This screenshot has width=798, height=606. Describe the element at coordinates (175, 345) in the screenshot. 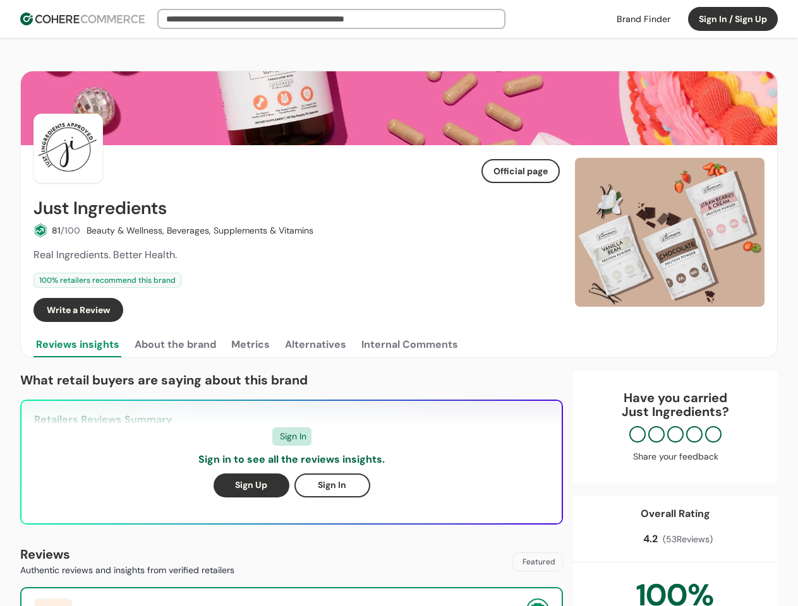

I see `button: About the brand` at that location.